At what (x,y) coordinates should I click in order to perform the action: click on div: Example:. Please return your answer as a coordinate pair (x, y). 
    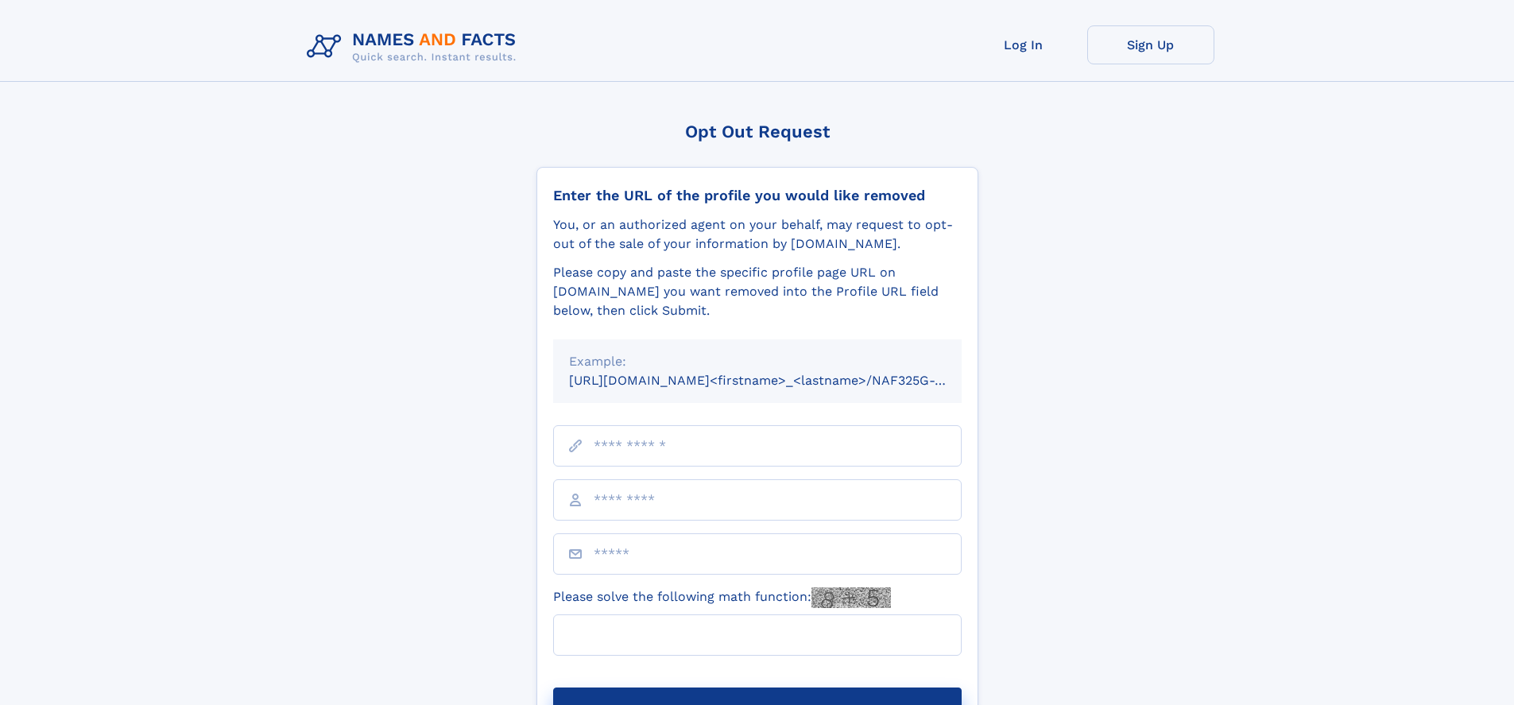
    Looking at the image, I should click on (757, 362).